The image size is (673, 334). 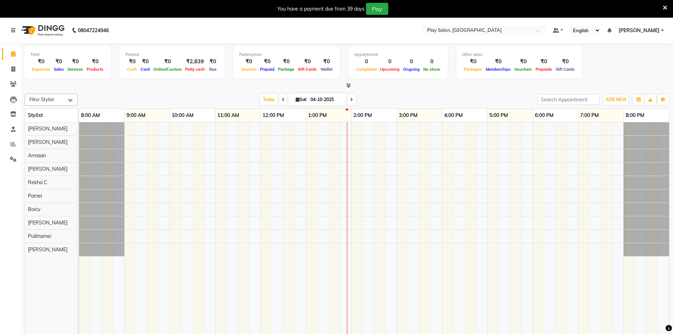 I want to click on span: Services, so click(x=75, y=69).